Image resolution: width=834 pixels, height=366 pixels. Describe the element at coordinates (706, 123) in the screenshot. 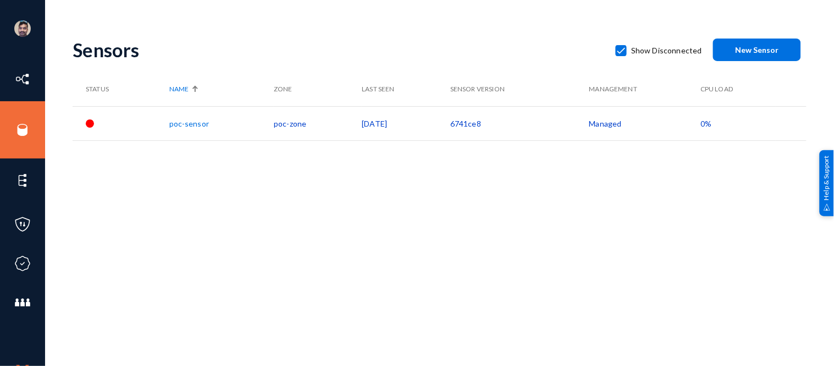

I see `span: 0%` at that location.